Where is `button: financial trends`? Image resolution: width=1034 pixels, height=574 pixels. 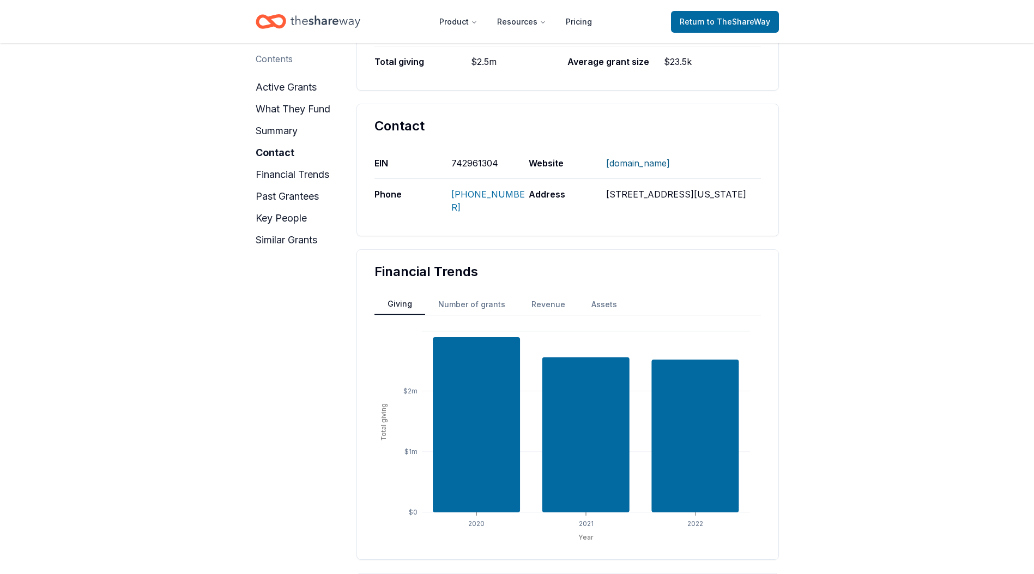
button: financial trends is located at coordinates (292, 174).